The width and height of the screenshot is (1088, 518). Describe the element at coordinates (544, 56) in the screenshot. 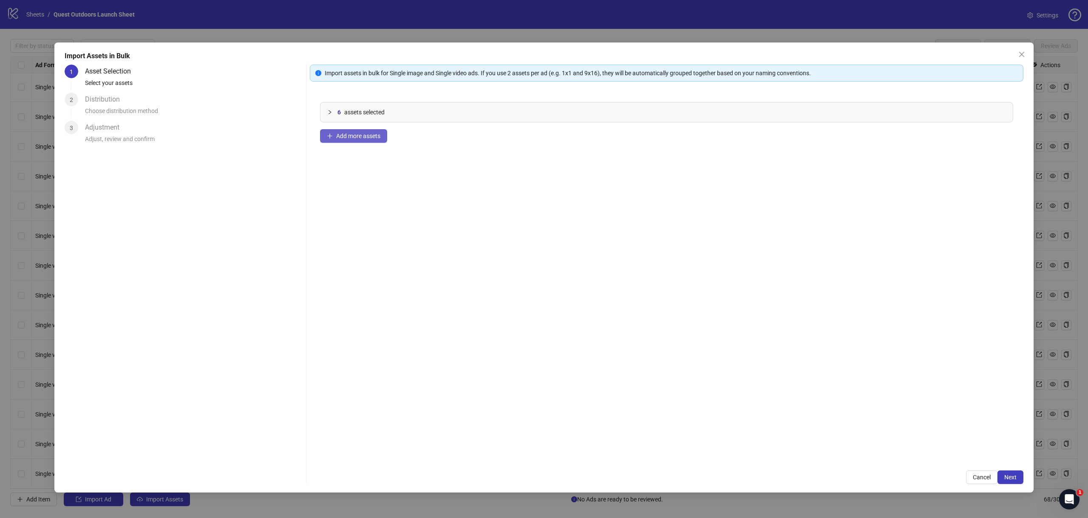

I see `div: Import Assets in Bulk` at that location.